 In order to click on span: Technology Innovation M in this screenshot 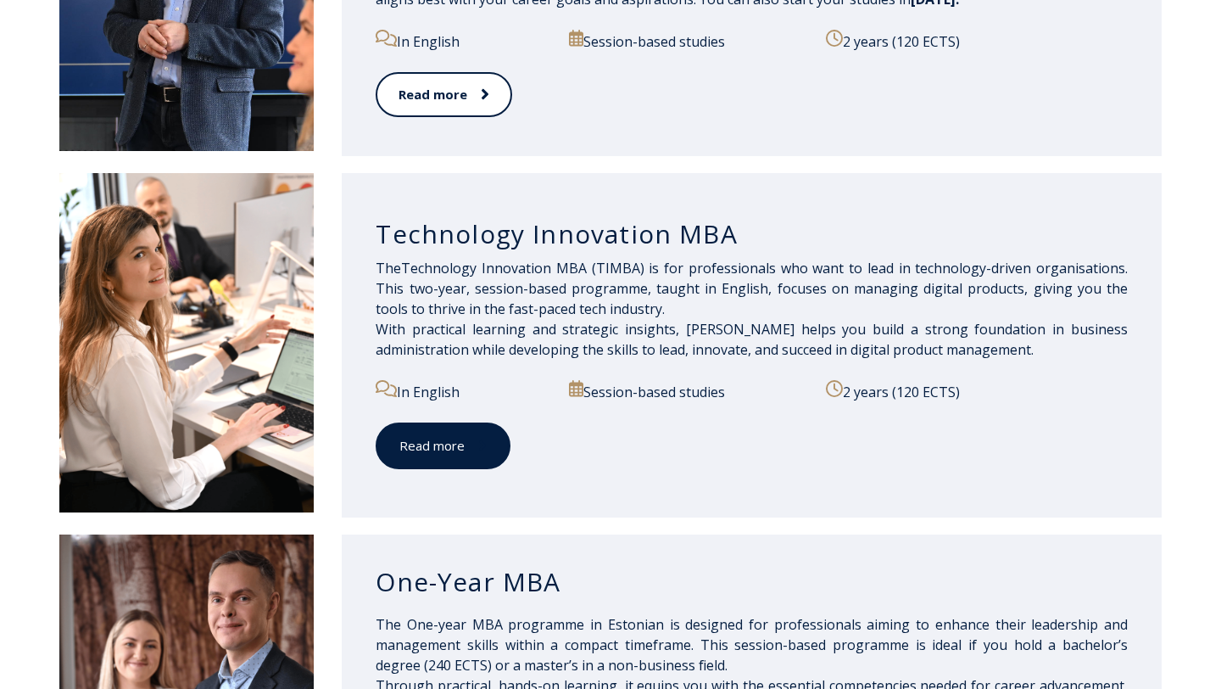, I will do `click(566, 268)`.